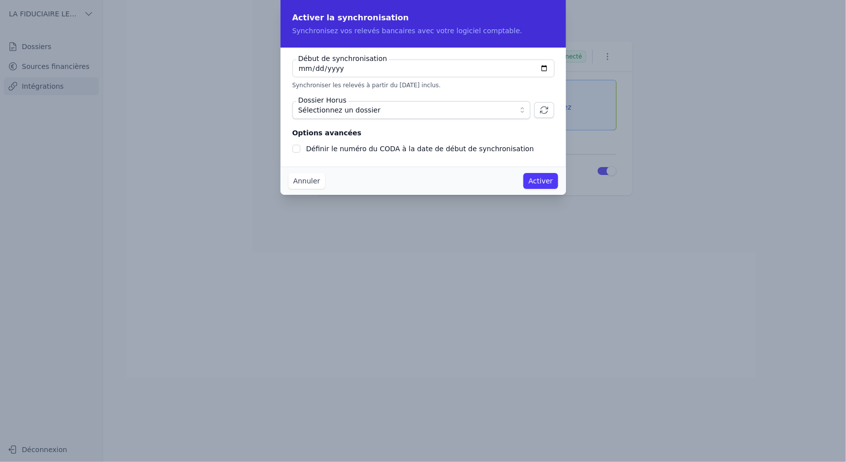 The height and width of the screenshot is (462, 846). I want to click on p: Synchronisez vos relevés bancaires avec votre logiciel comptable., so click(423, 31).